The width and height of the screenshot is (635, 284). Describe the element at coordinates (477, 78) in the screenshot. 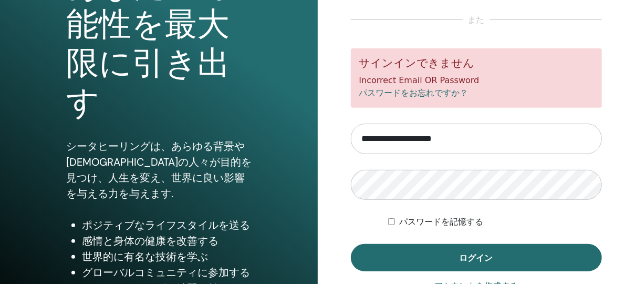

I see `div: Incorrect Email OR Password` at that location.